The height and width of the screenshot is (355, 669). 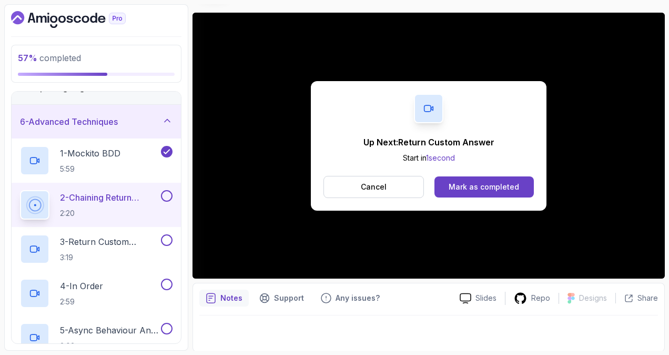 I want to click on button: Mark as completed, so click(x=484, y=187).